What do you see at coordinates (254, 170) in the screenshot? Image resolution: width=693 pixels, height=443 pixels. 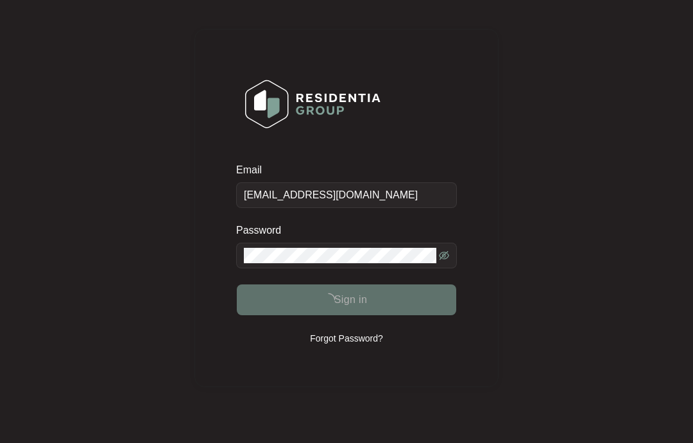 I see `label: Email` at bounding box center [254, 170].